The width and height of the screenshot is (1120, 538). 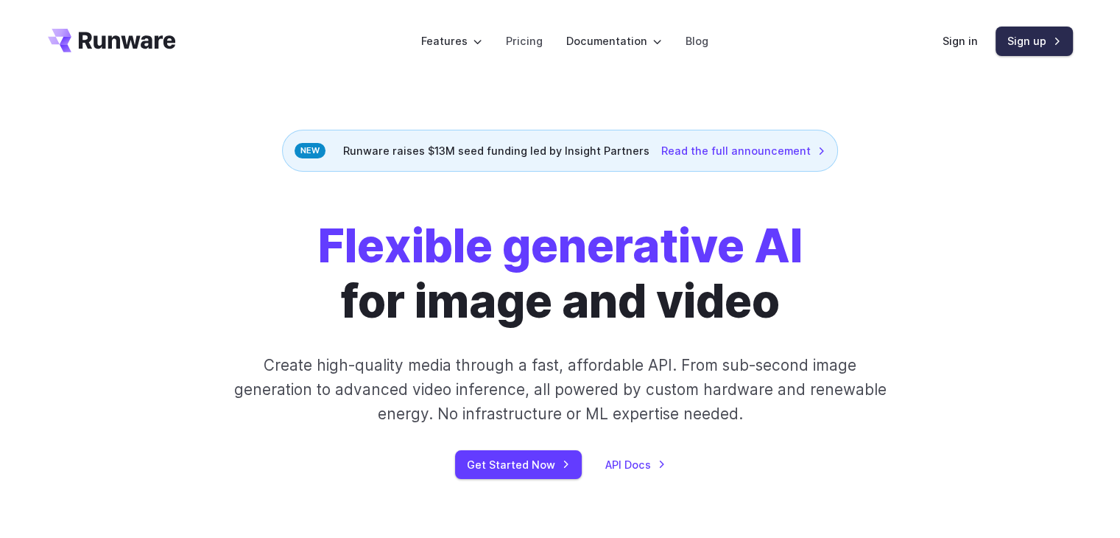 What do you see at coordinates (518, 464) in the screenshot?
I see `a: Get Started Now` at bounding box center [518, 464].